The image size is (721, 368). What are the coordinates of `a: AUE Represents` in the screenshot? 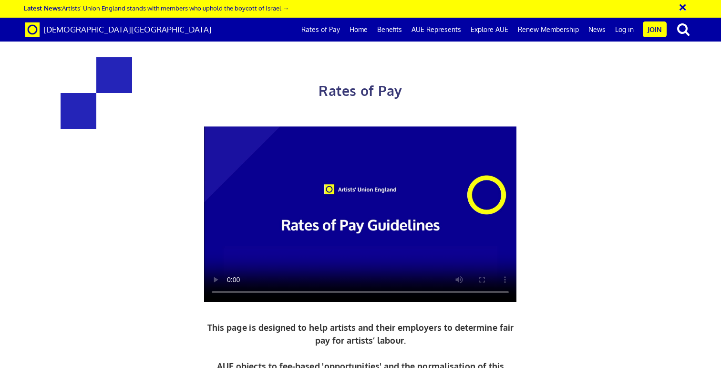 It's located at (436, 30).